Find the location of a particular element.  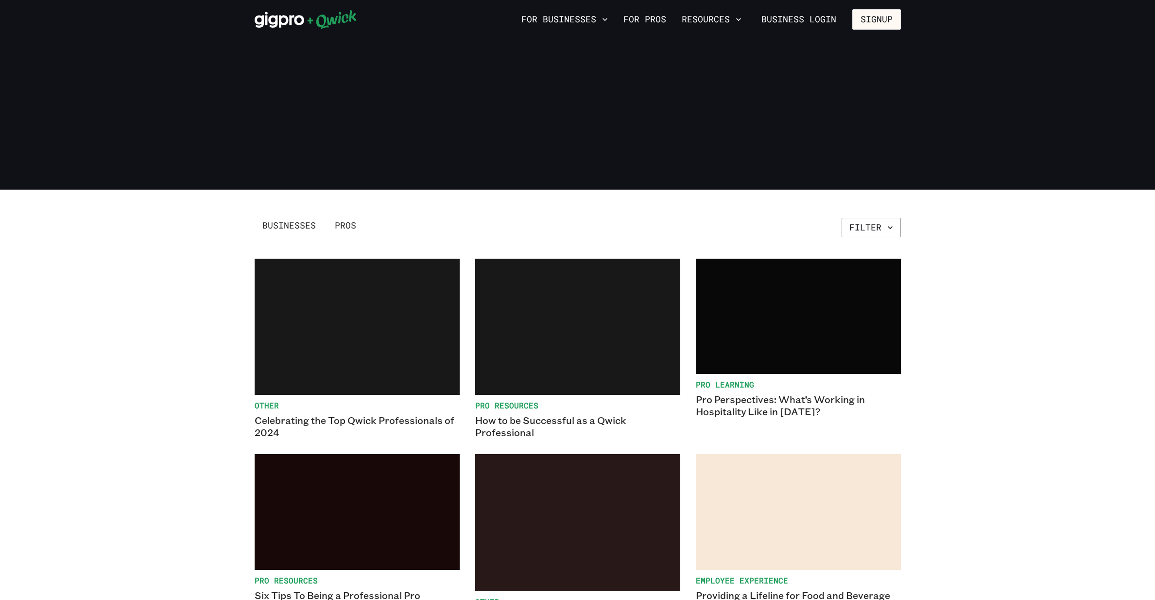

a: Business Login is located at coordinates (799, 19).